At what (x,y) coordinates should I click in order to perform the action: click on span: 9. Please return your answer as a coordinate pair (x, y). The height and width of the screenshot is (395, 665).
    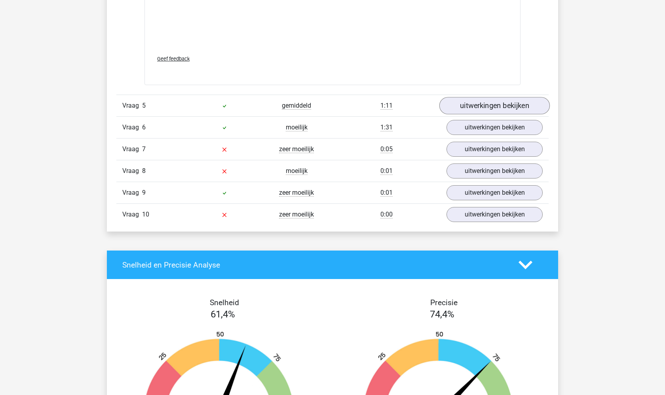
    Looking at the image, I should click on (144, 192).